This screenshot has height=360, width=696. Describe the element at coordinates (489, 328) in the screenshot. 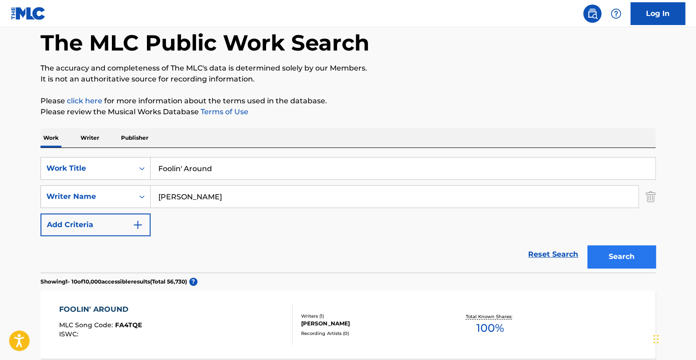

I see `span: 100 %` at that location.